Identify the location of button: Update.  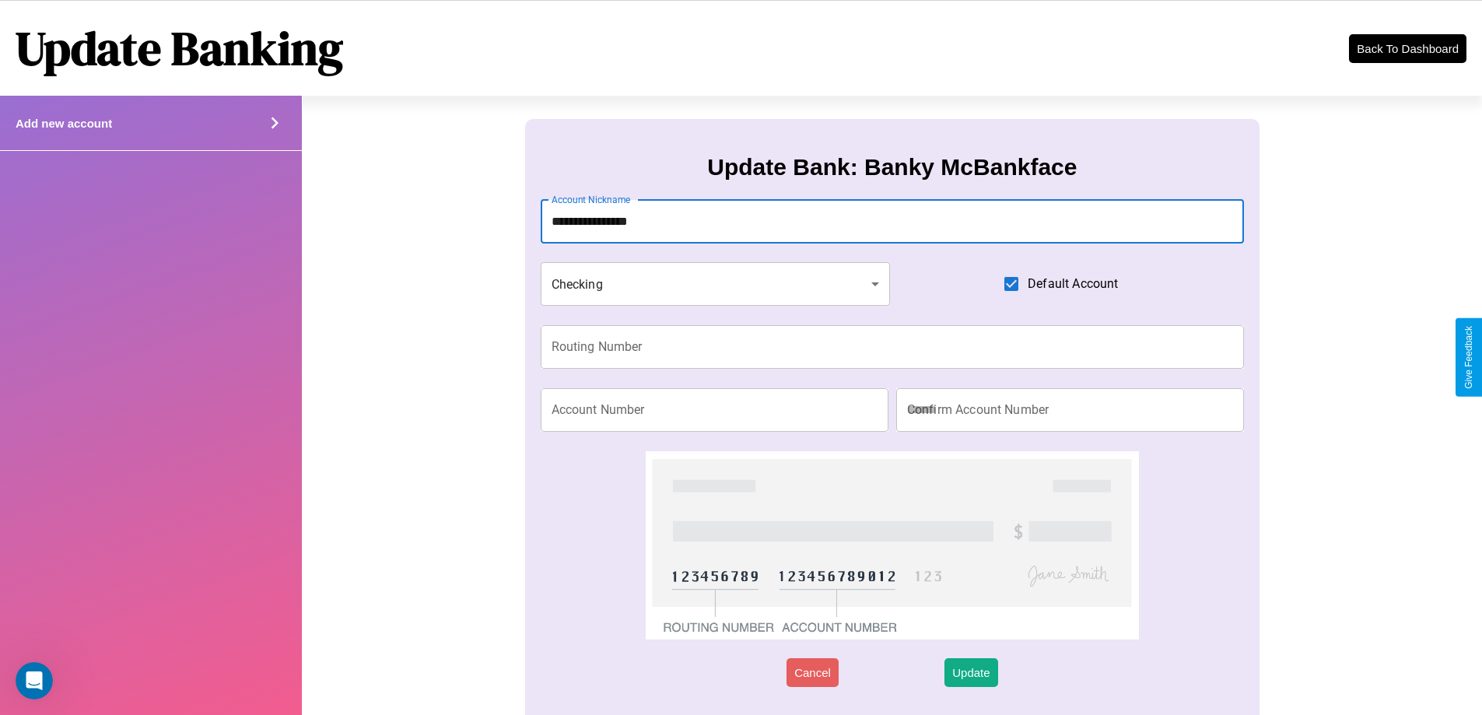
(971, 672).